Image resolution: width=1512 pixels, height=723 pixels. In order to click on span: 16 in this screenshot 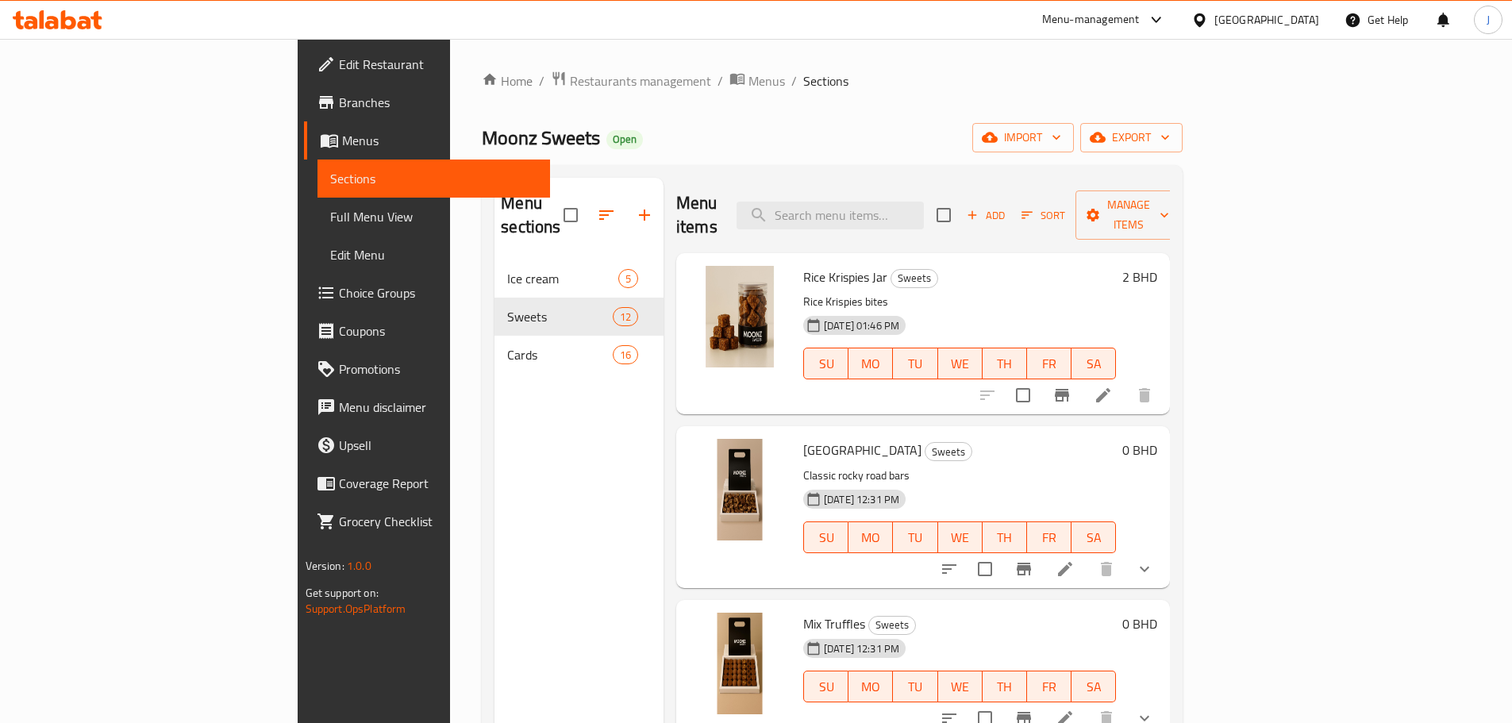, I will do `click(626, 355)`.